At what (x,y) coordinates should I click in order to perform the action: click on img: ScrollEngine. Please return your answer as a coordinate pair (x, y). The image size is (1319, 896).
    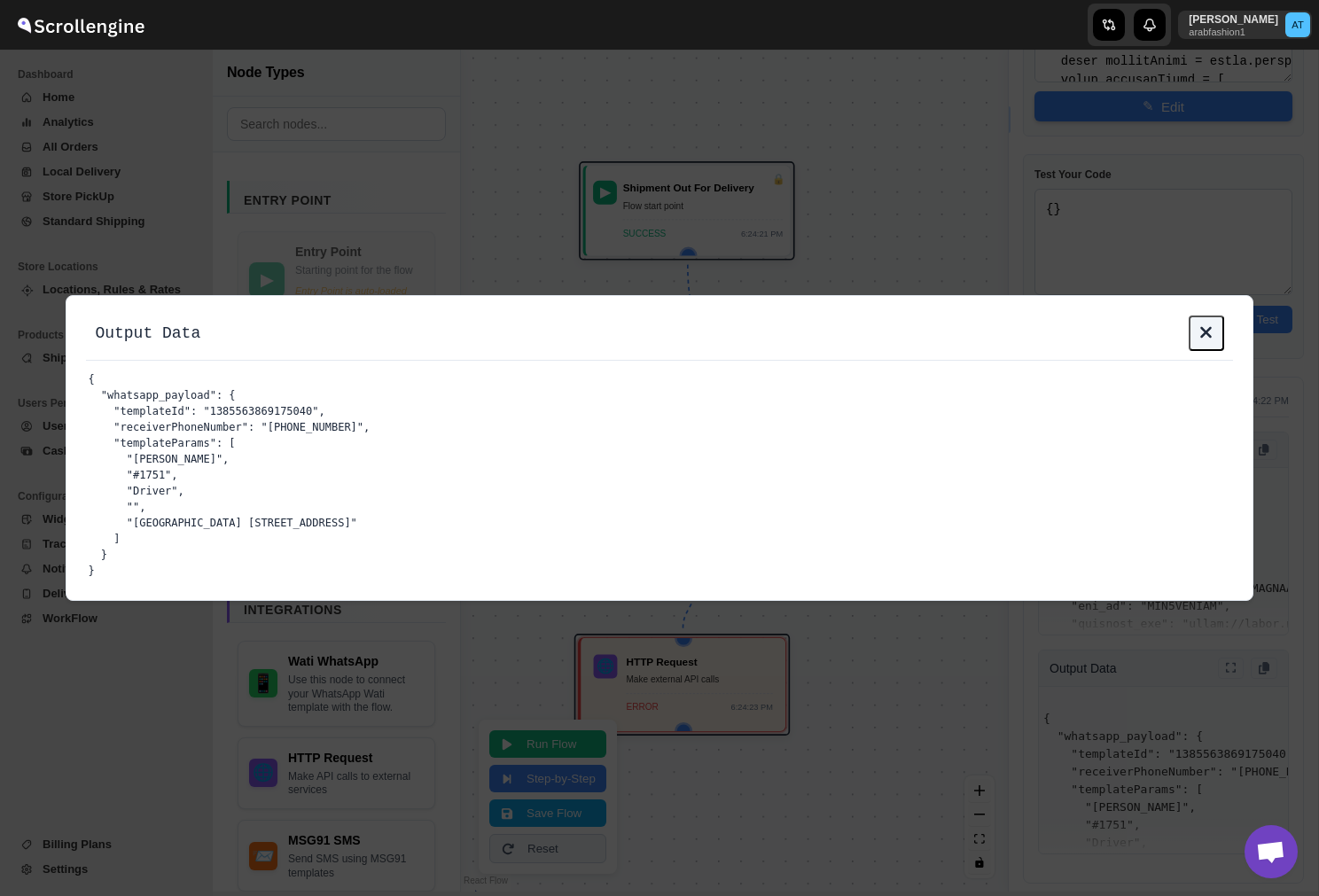
    Looking at the image, I should click on (81, 25).